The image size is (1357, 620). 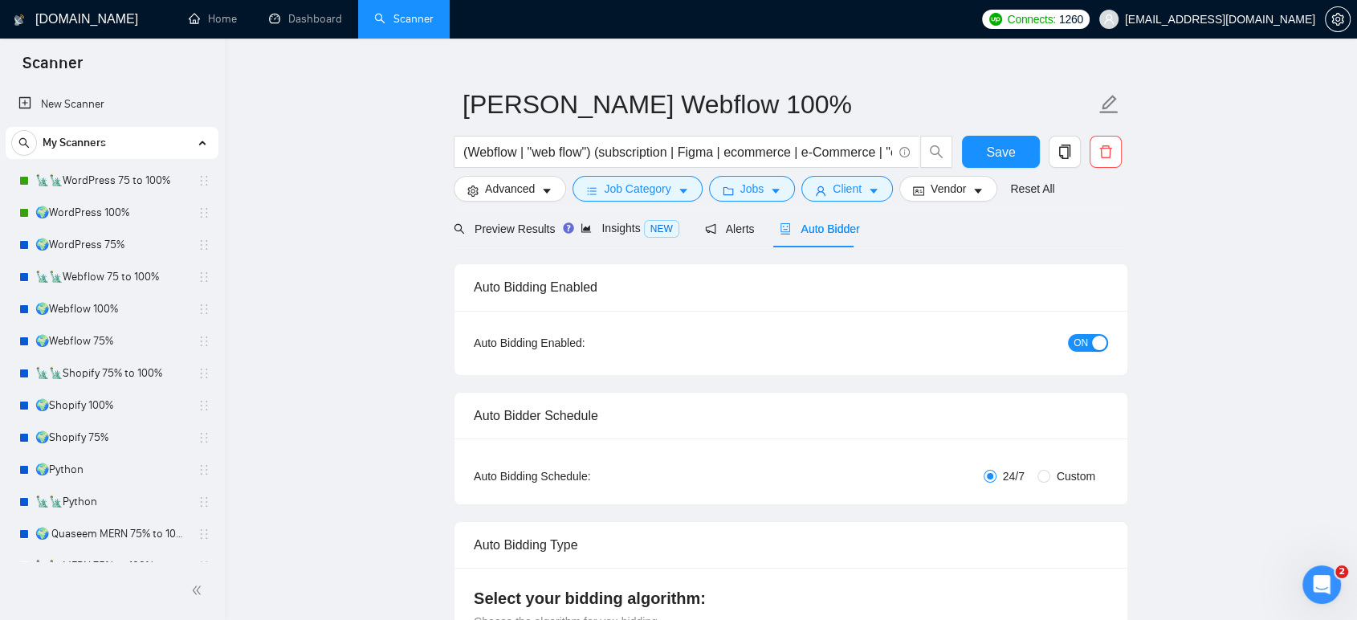 I want to click on span: edit, so click(x=1109, y=104).